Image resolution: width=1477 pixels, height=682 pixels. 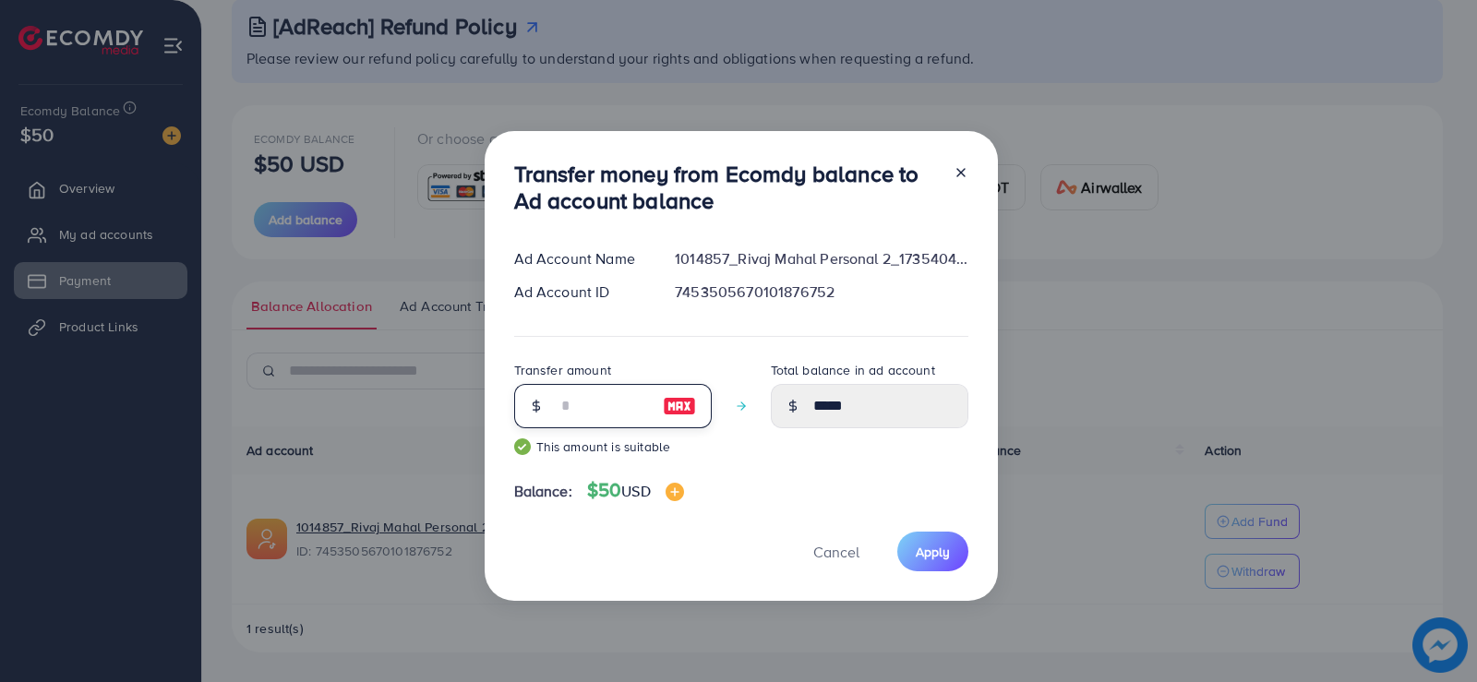 What do you see at coordinates (635, 490) in the screenshot?
I see `h4: $50` at bounding box center [635, 490].